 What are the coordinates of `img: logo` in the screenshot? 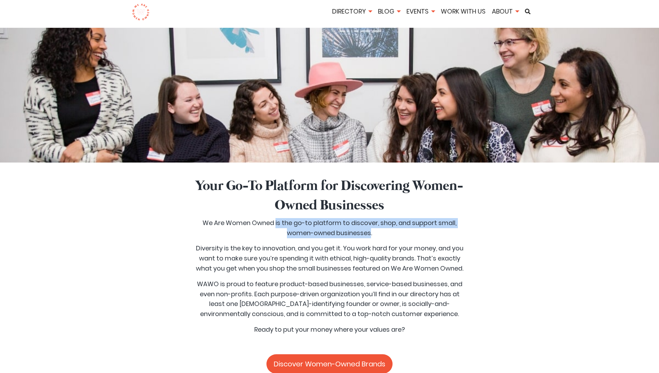 It's located at (141, 12).